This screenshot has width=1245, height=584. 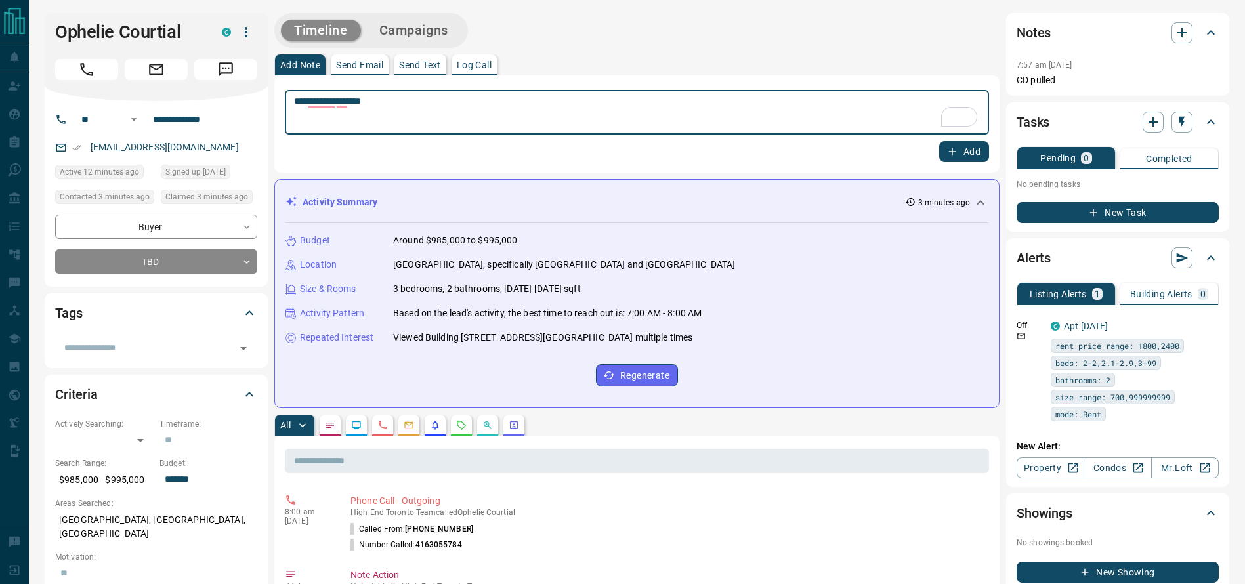 I want to click on button: Campaigns, so click(x=414, y=30).